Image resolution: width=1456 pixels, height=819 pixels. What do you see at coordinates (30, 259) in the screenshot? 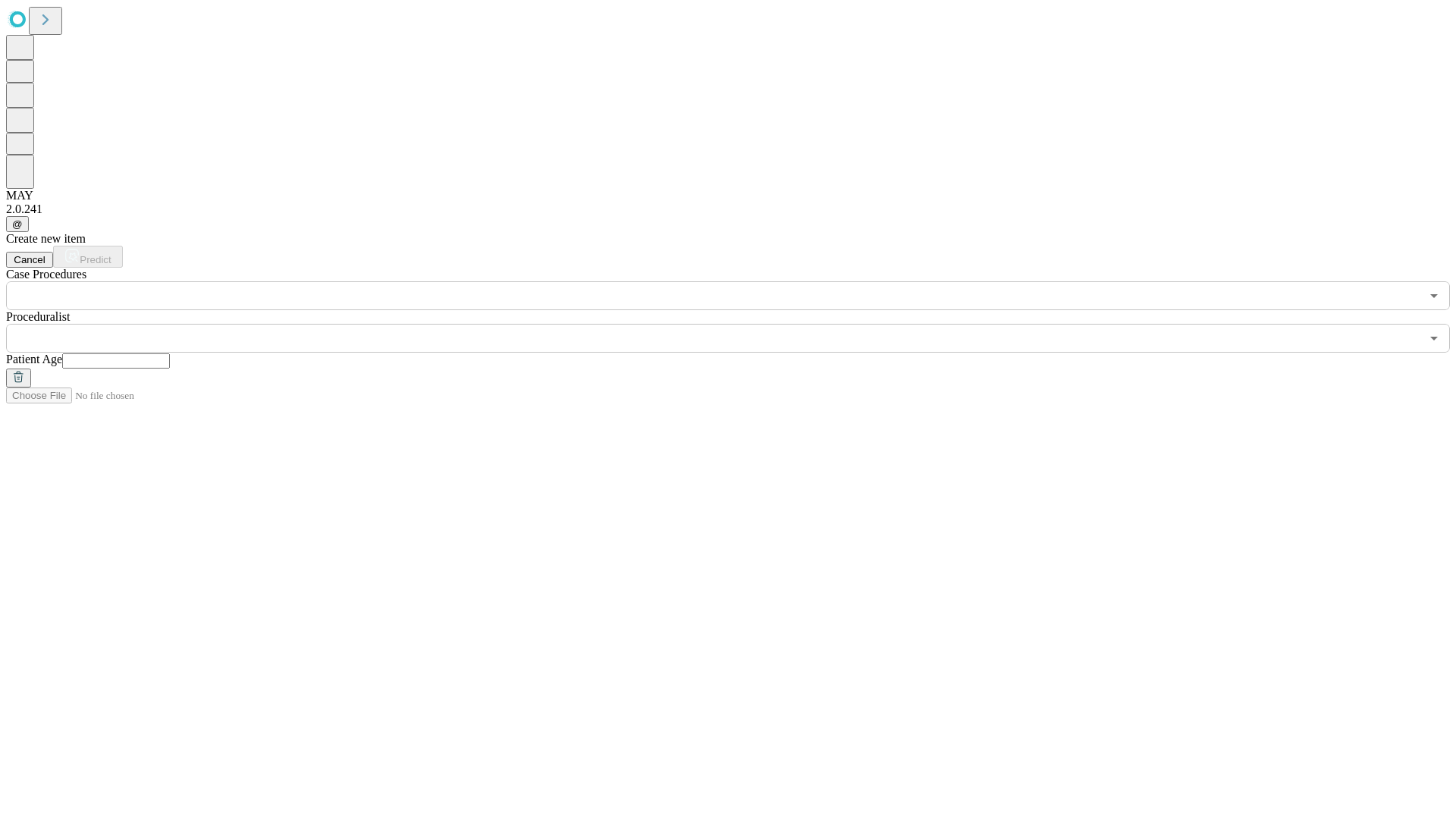
I see `button: Cancel` at bounding box center [30, 259].